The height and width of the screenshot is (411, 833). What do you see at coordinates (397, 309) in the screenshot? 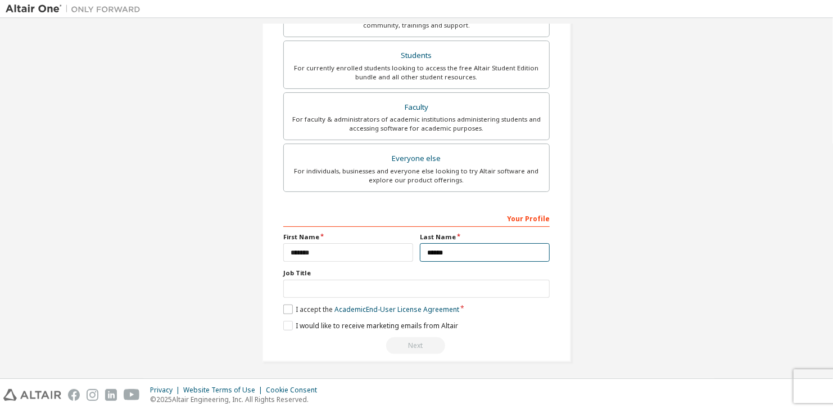
I see `a: Academic End-User License Agreement` at bounding box center [397, 309].